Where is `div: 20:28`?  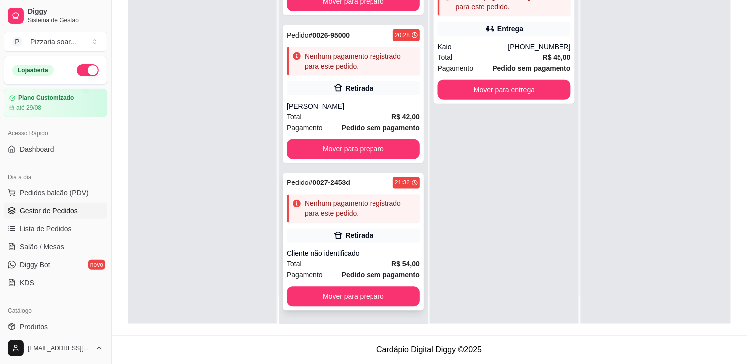
div: 20:28 is located at coordinates (402, 35).